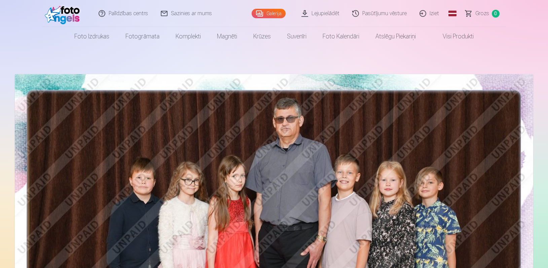 This screenshot has height=268, width=548. Describe the element at coordinates (188, 36) in the screenshot. I see `a: Komplekti` at that location.